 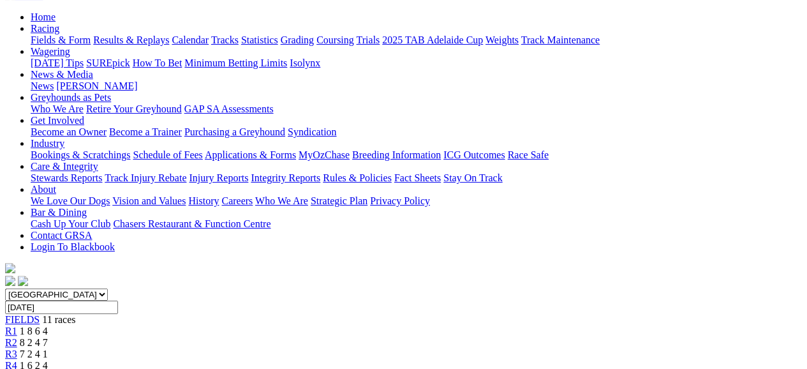 I want to click on a: Industry, so click(x=47, y=143).